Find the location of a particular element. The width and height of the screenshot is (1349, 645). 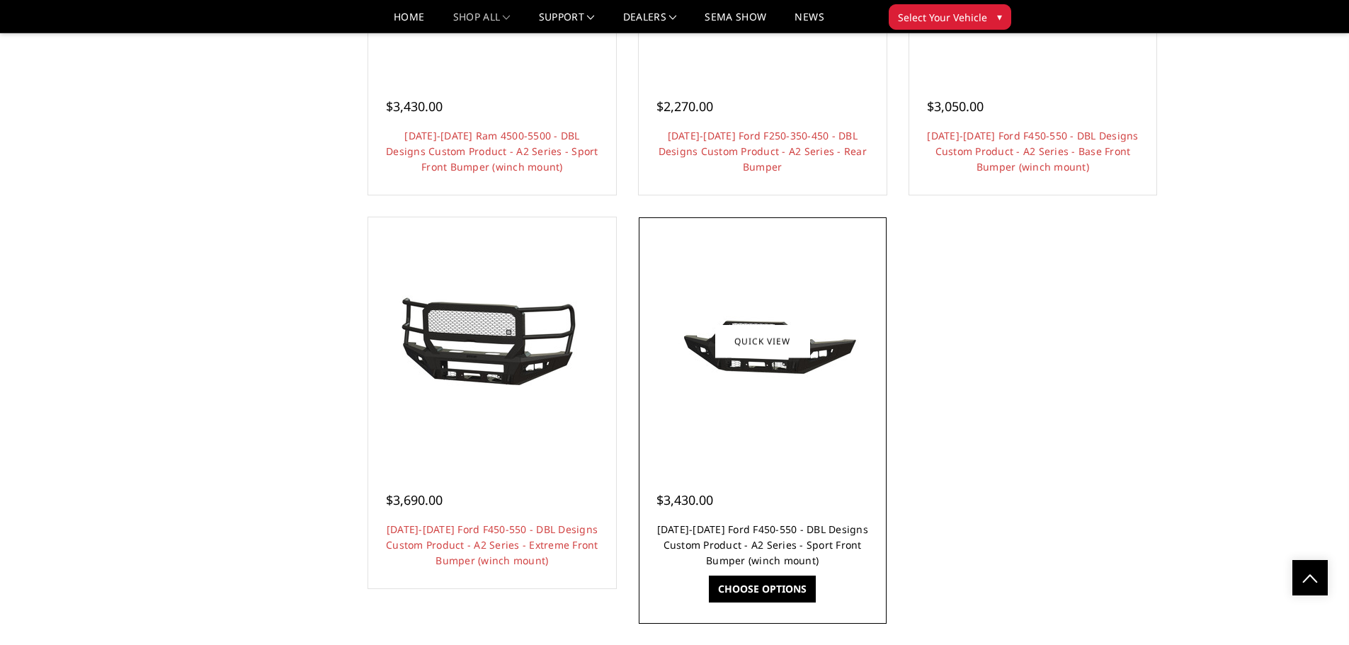

div: Chat Widget is located at coordinates (1314, 611).